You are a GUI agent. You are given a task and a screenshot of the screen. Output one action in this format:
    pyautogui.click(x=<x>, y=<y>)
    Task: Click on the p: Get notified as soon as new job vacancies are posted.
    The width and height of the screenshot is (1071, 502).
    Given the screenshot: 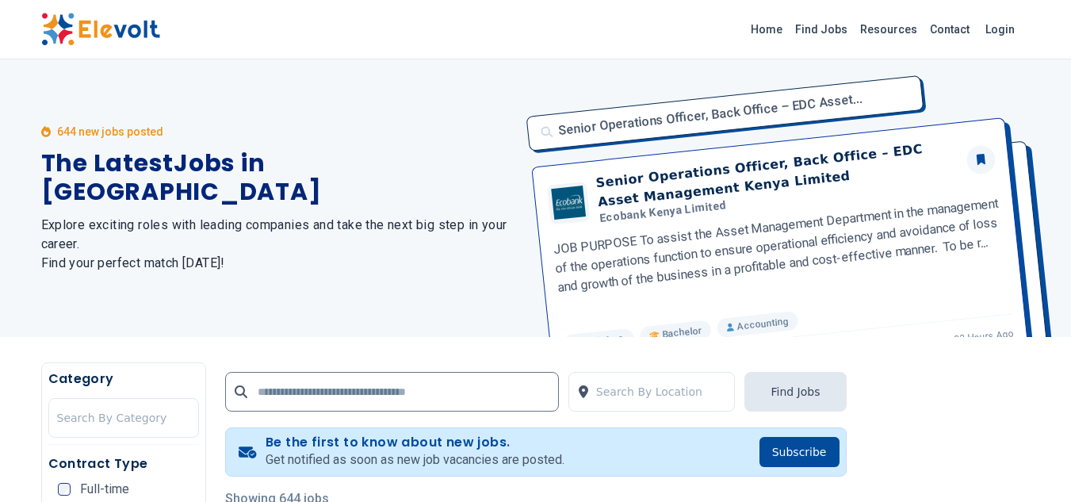 What is the action you would take?
    pyautogui.click(x=414, y=460)
    